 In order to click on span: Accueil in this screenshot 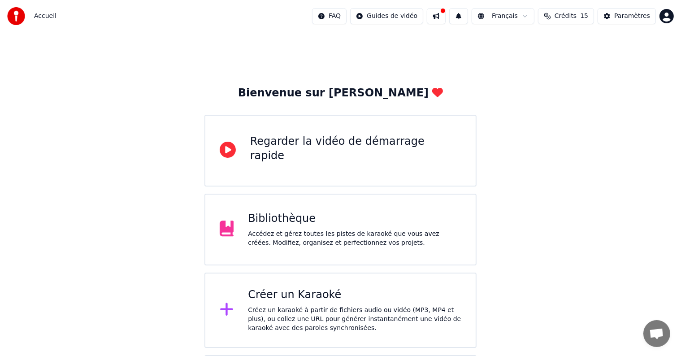, I will do `click(45, 16)`.